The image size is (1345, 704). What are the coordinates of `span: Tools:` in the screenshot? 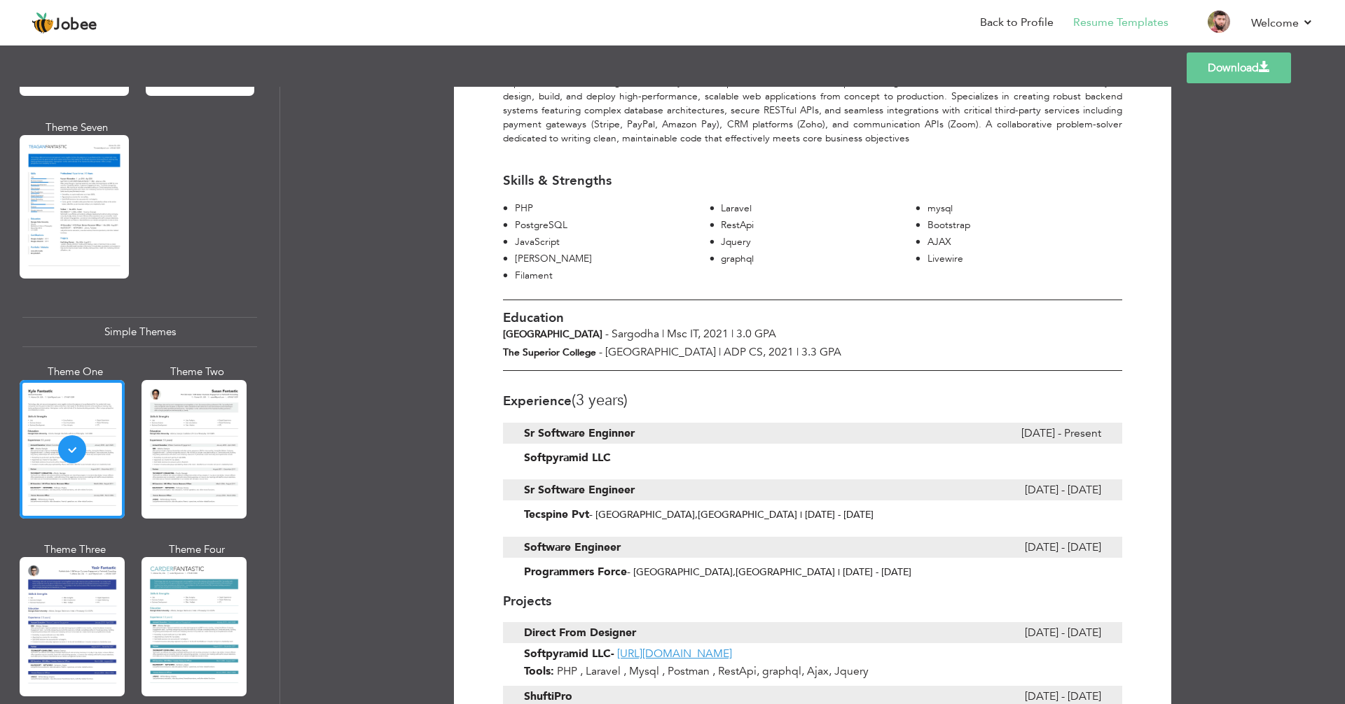 It's located at (539, 672).